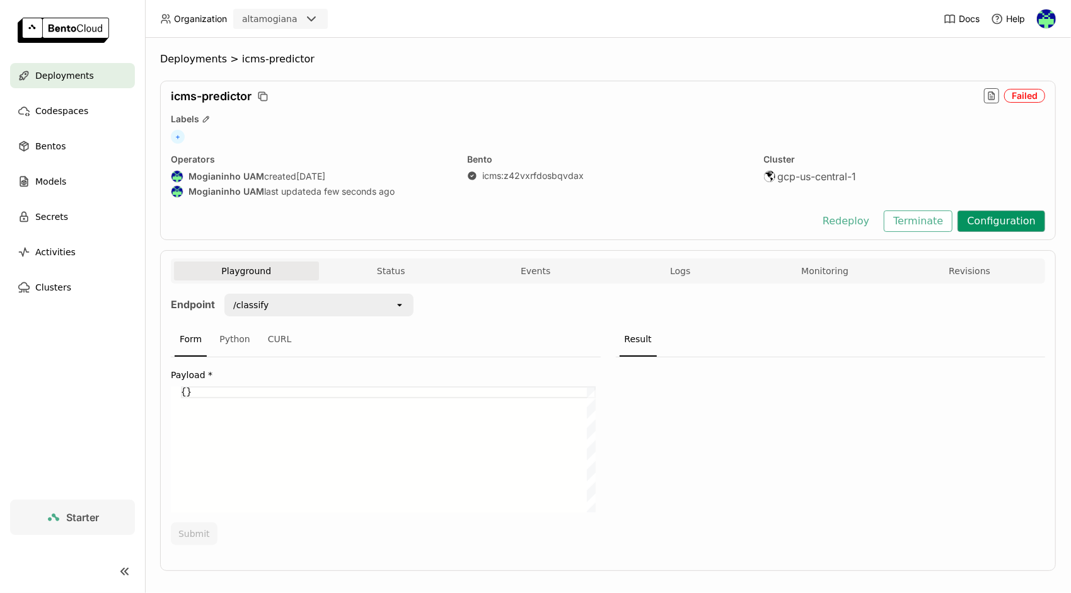 The height and width of the screenshot is (593, 1071). Describe the element at coordinates (235, 340) in the screenshot. I see `div: Python` at that location.